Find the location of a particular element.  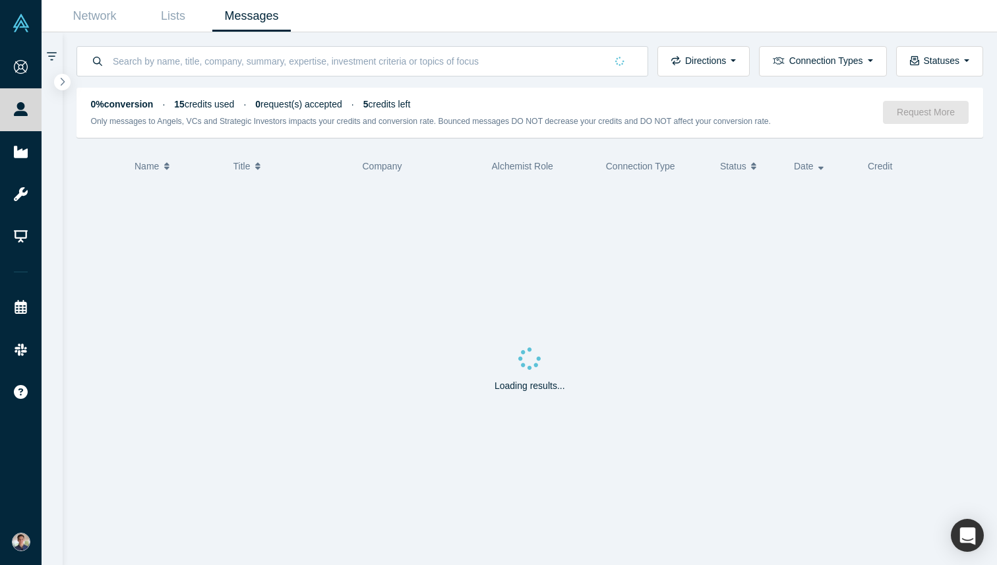

span: Status is located at coordinates (733, 166).